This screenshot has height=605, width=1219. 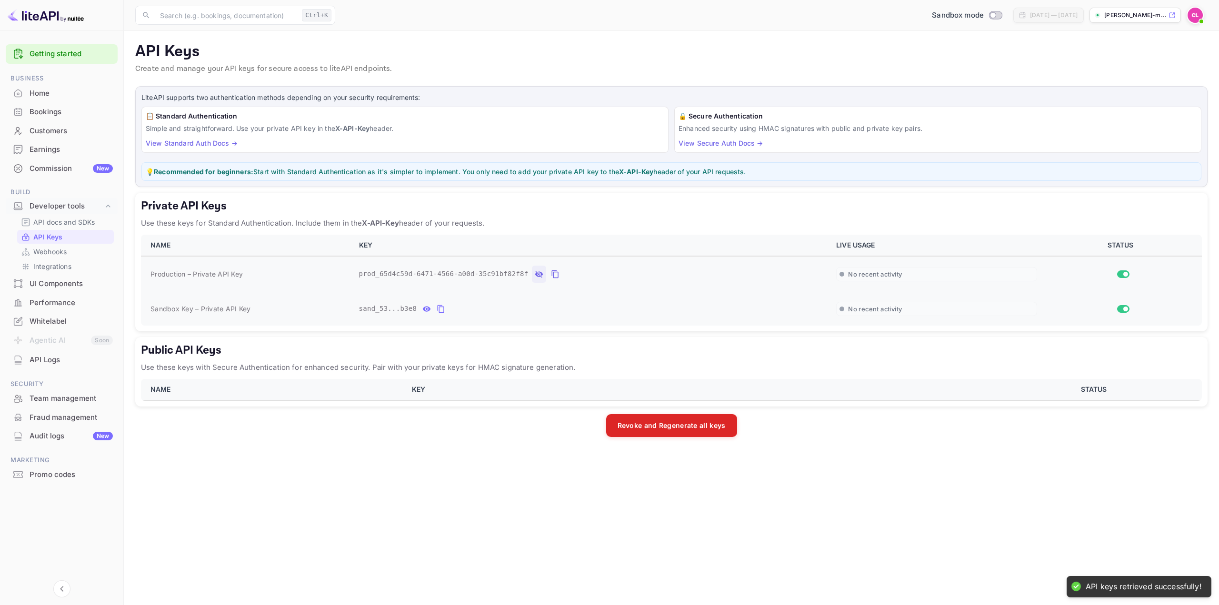 I want to click on h5: Private API Keys, so click(x=672, y=206).